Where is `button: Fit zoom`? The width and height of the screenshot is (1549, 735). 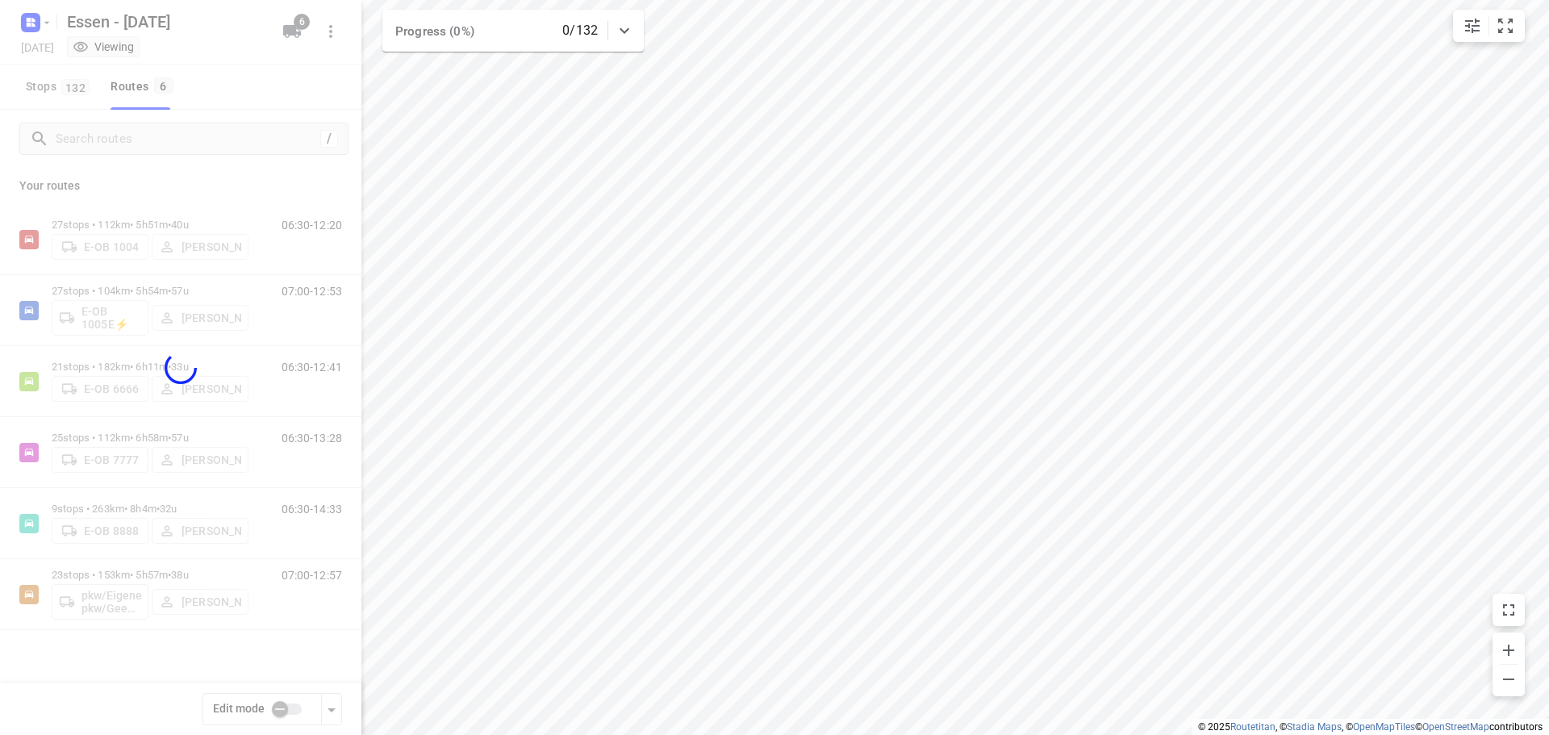
button: Fit zoom is located at coordinates (1505, 26).